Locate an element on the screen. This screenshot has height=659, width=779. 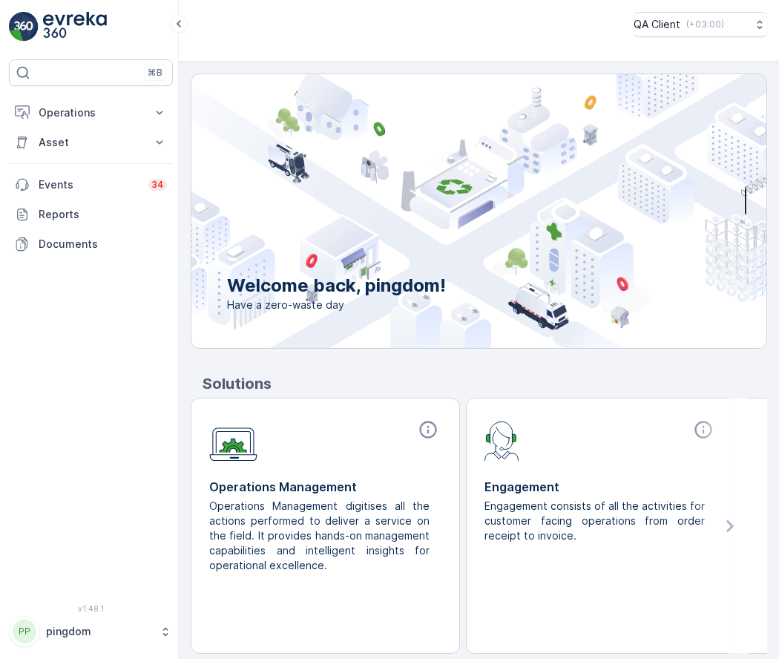
p: Events is located at coordinates (89, 185).